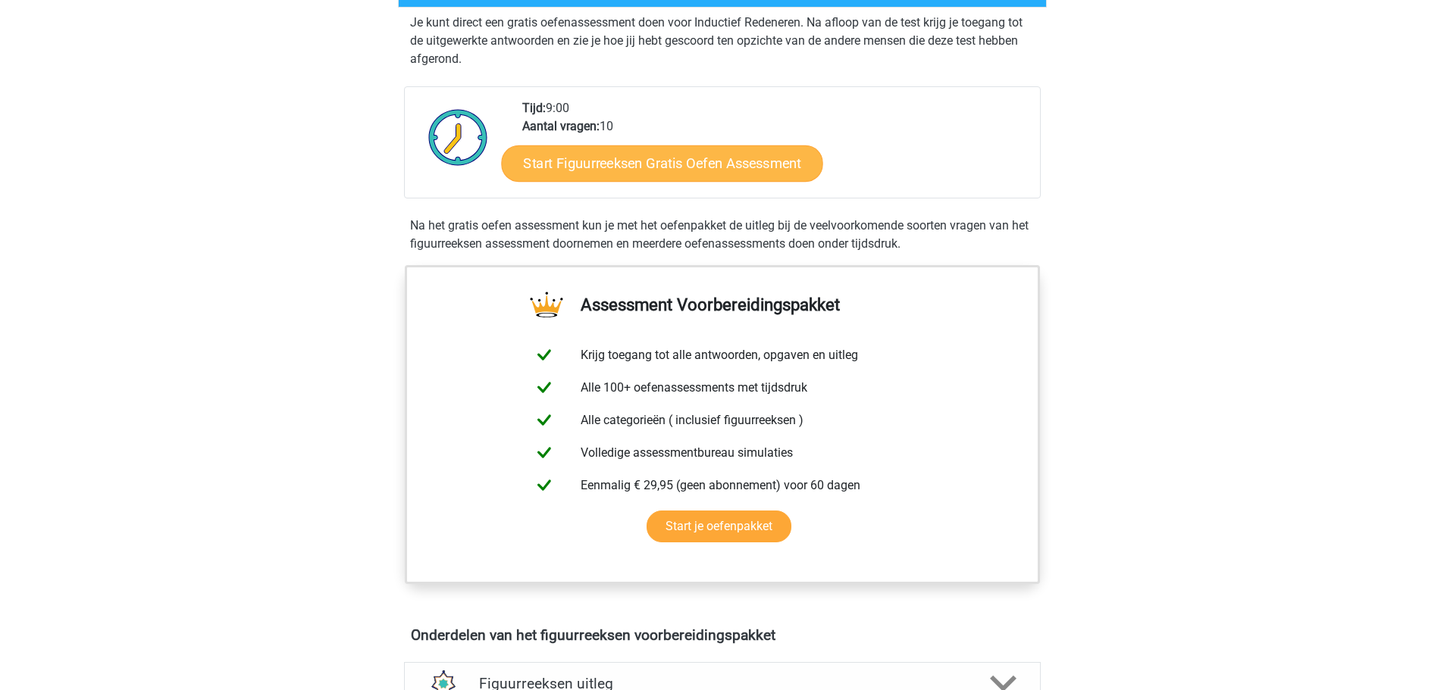  I want to click on p: Je kunt direct een gratis oefenassessment doen voor Inductief Redeneren. Na afloop van de test kr..., so click(722, 41).